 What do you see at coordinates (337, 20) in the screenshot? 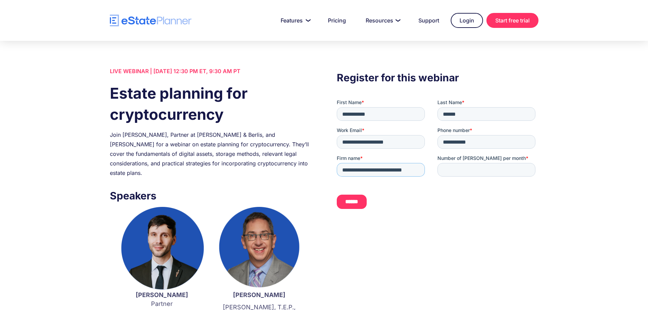
I see `a: Pricing` at bounding box center [337, 20].